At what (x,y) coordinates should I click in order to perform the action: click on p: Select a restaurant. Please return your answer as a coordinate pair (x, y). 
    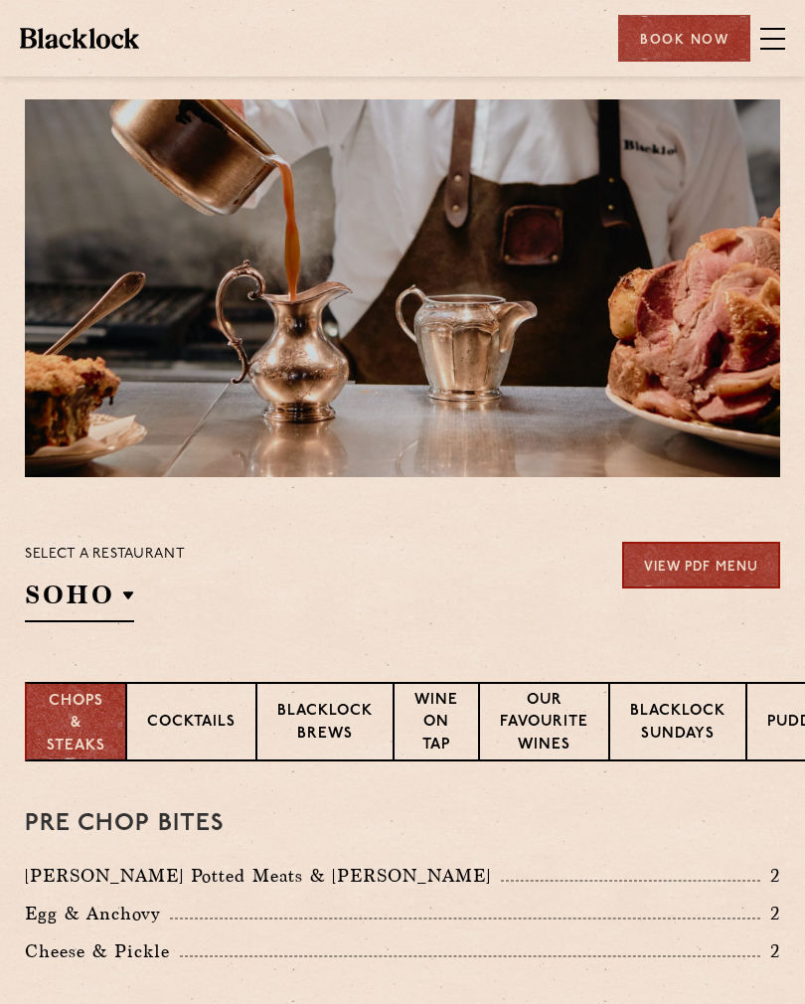
    Looking at the image, I should click on (104, 554).